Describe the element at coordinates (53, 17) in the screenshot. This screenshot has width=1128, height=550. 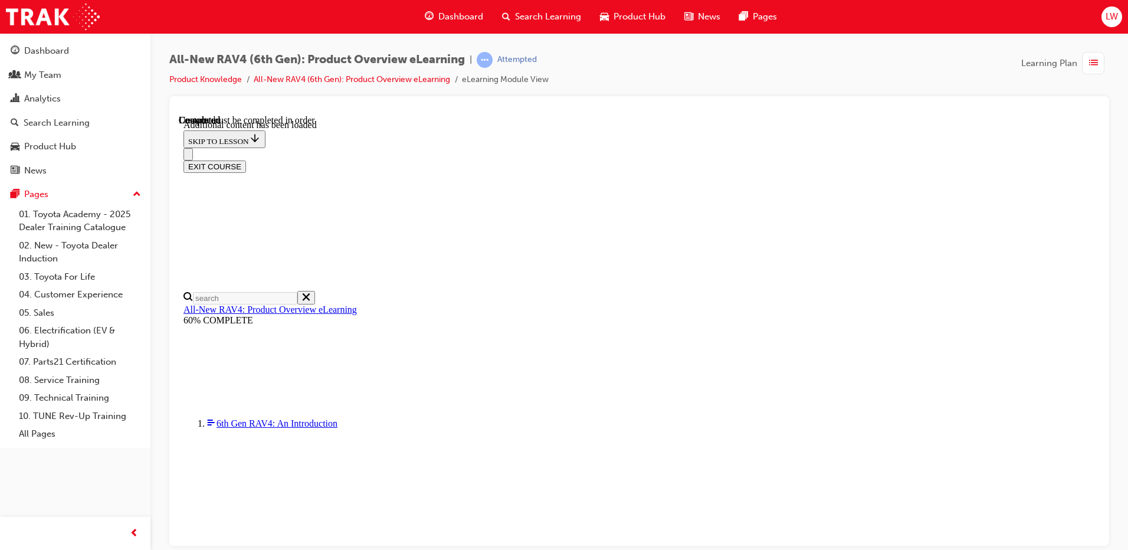
I see `a: Trak` at that location.